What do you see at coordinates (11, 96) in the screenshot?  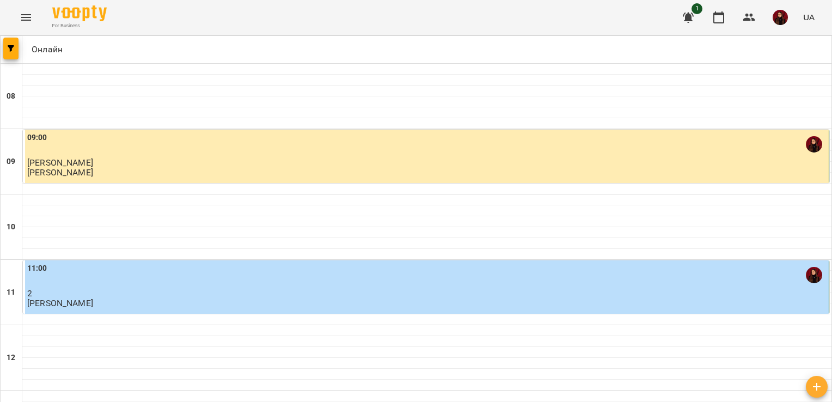 I see `h6: 08` at bounding box center [11, 96].